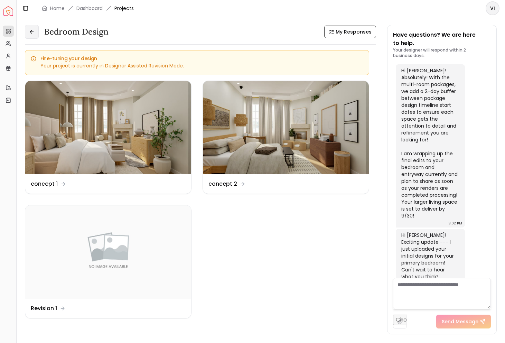 Image resolution: width=505 pixels, height=343 pixels. What do you see at coordinates (124, 8) in the screenshot?
I see `span: Projects` at bounding box center [124, 8].